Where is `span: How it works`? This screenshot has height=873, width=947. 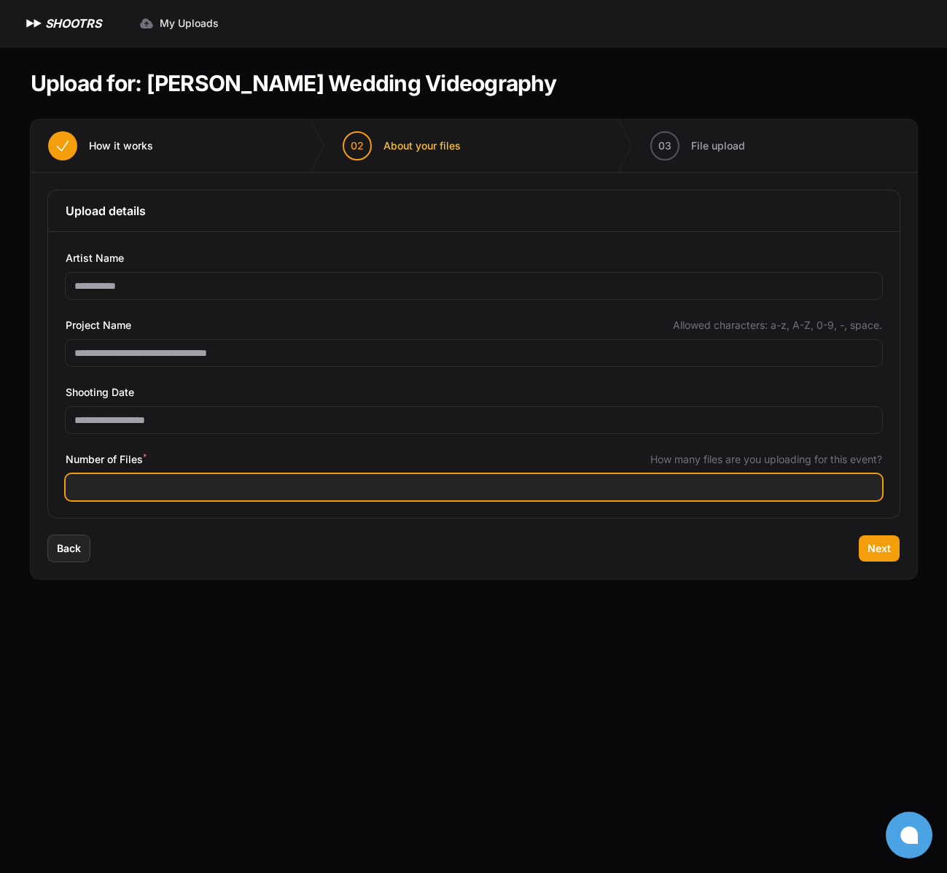 span: How it works is located at coordinates (121, 146).